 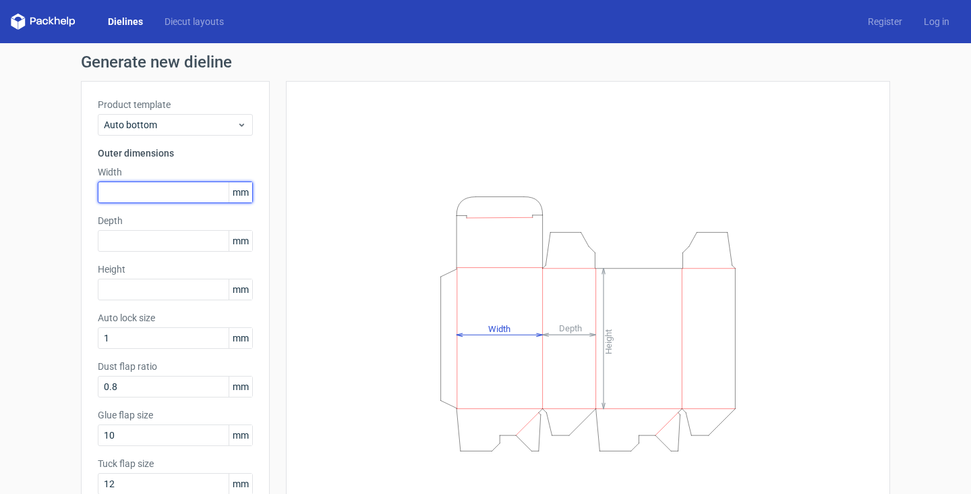 What do you see at coordinates (486, 62) in the screenshot?
I see `h1: Generate new dieline` at bounding box center [486, 62].